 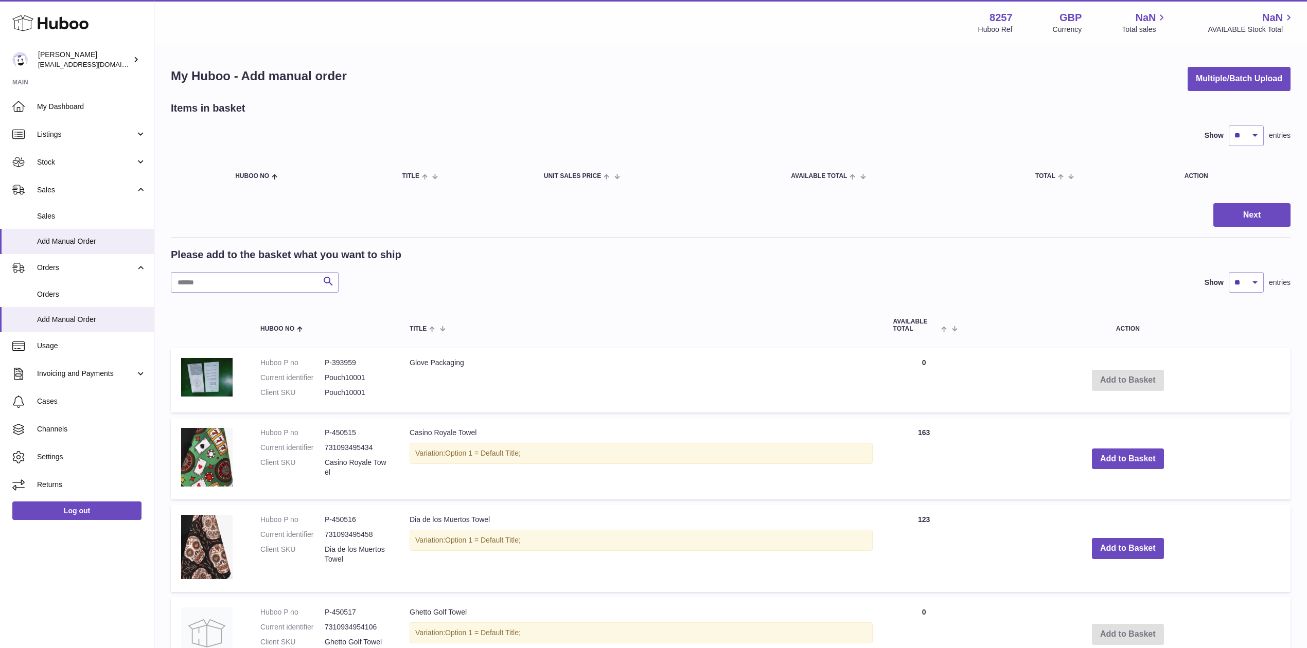 I want to click on span: AVAILABLE Stock Total, so click(x=1251, y=29).